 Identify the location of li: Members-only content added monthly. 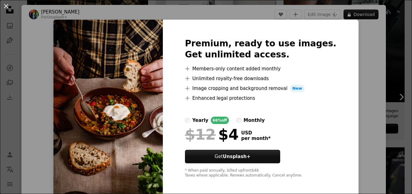
(261, 69).